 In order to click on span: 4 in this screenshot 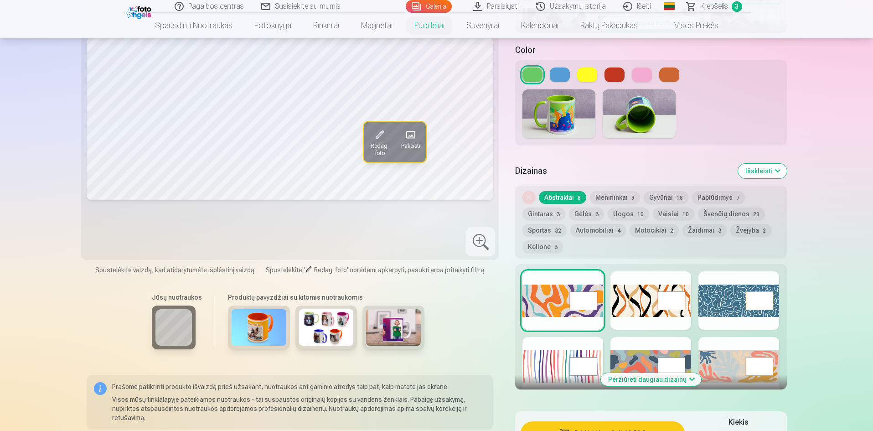, I will do `click(619, 231)`.